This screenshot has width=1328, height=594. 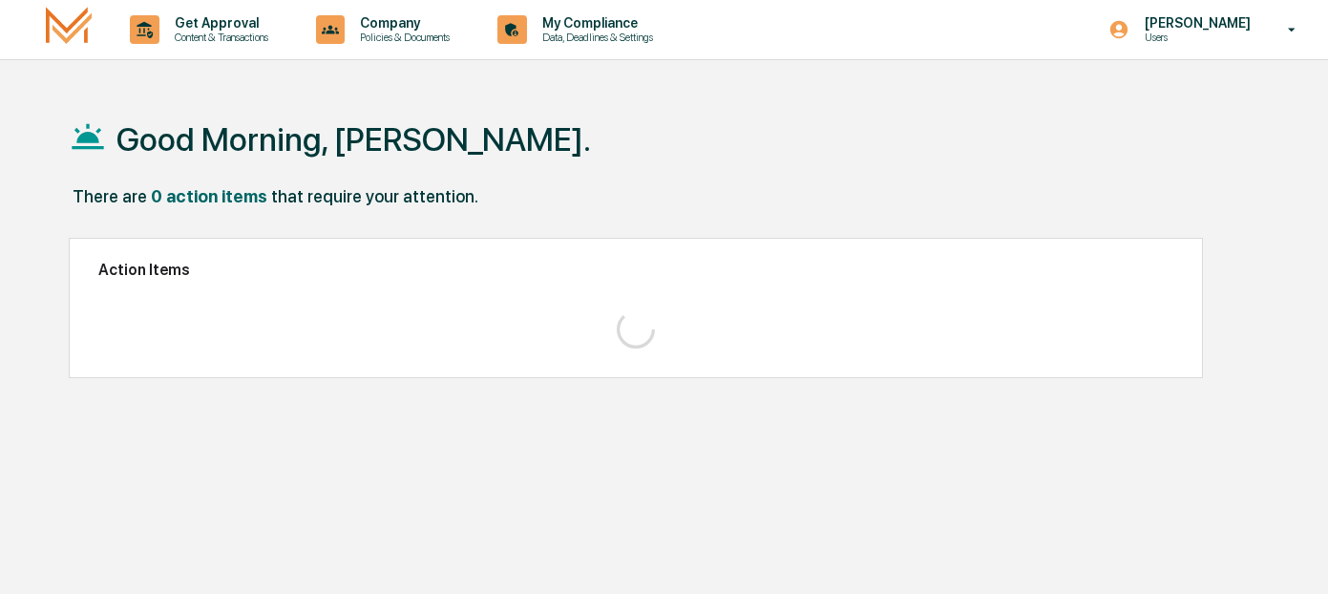 What do you see at coordinates (219, 37) in the screenshot?
I see `p: Content & Transactions` at bounding box center [219, 37].